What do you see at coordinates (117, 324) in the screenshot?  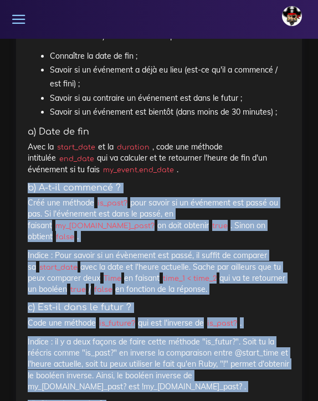 I see `code: is_future?` at bounding box center [117, 324].